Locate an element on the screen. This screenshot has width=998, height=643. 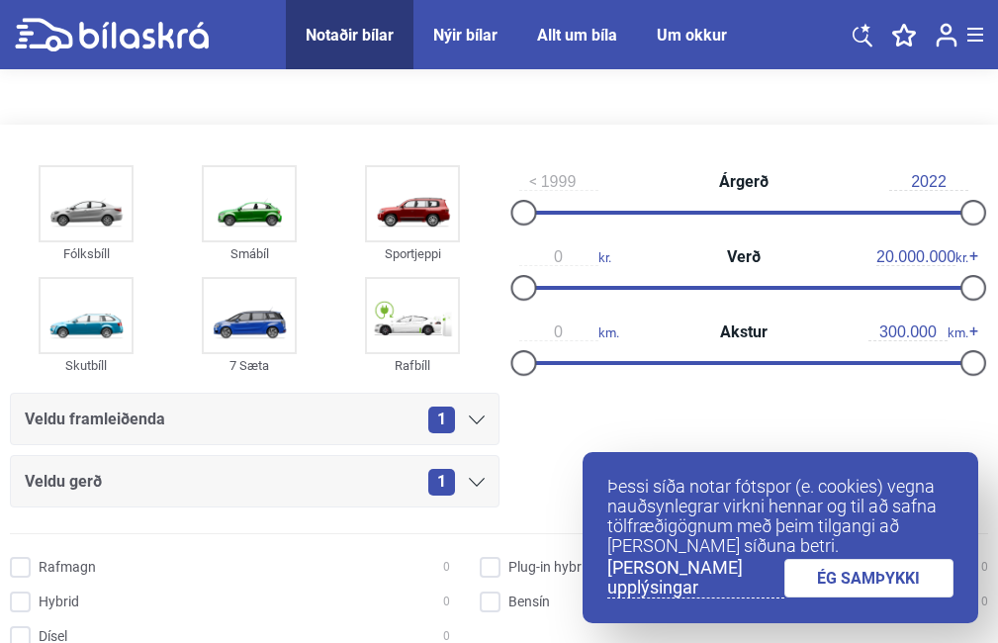
div: Fólksbíll is located at coordinates (86, 253).